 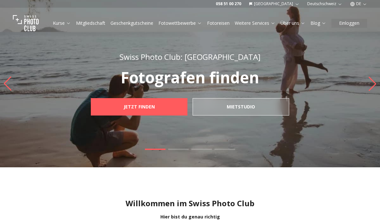 What do you see at coordinates (90, 23) in the screenshot?
I see `button: Mitgliedschaft` at bounding box center [90, 23].